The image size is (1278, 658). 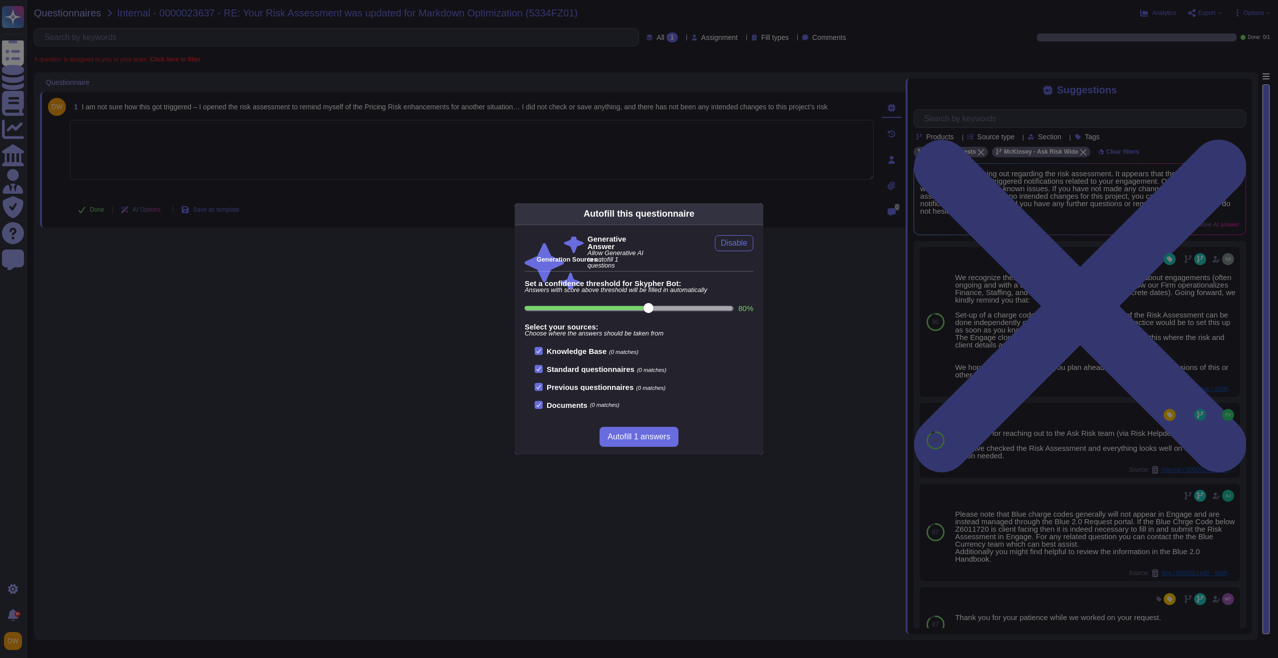 I want to click on b: Knowledge Base, so click(x=577, y=351).